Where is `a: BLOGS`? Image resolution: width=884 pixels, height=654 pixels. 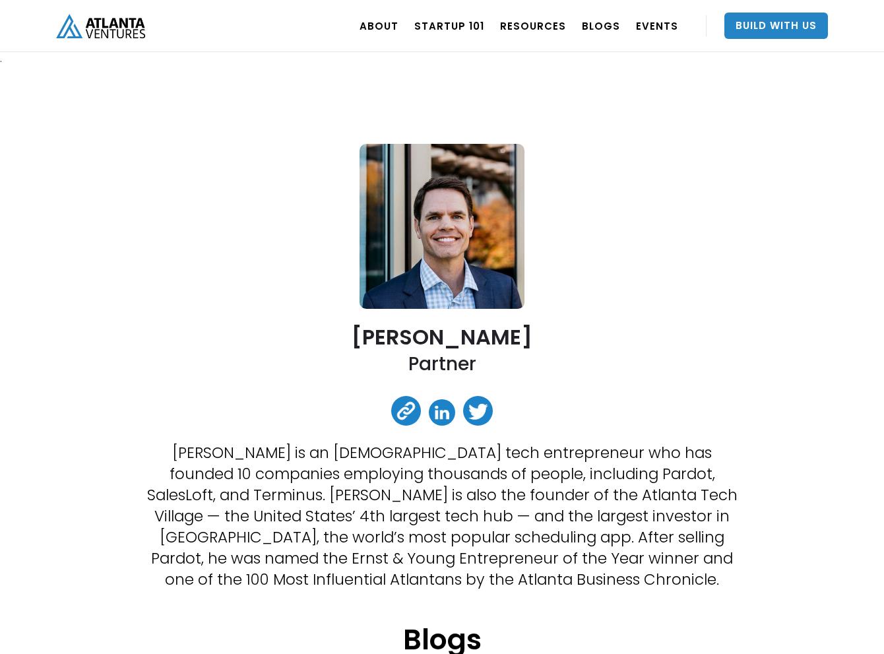 a: BLOGS is located at coordinates (601, 26).